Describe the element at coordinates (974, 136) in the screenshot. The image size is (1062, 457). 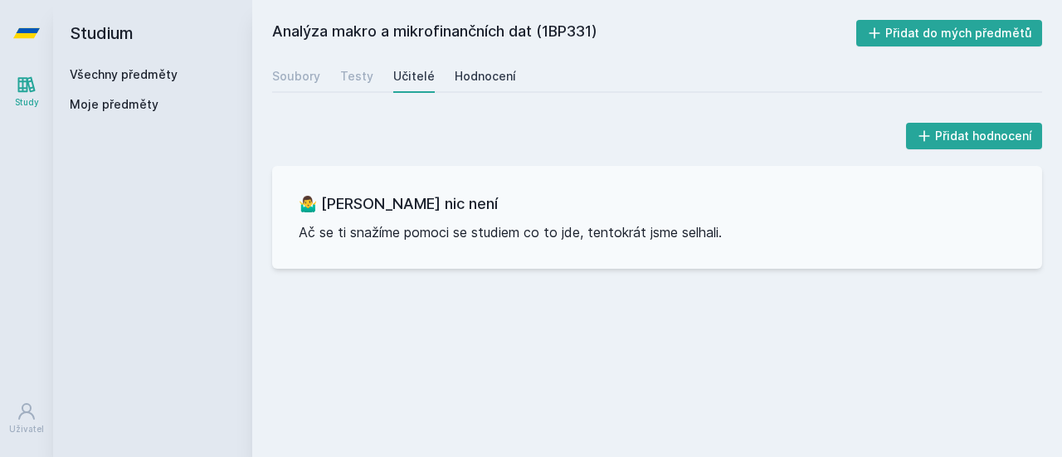
I see `button: Přidat hodnocení` at that location.